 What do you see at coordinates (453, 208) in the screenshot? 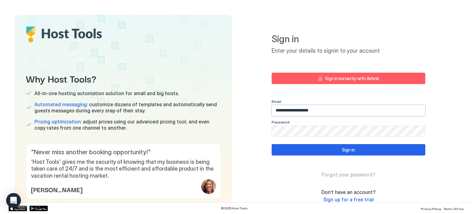
I see `a: Terms Of Use` at bounding box center [453, 208].